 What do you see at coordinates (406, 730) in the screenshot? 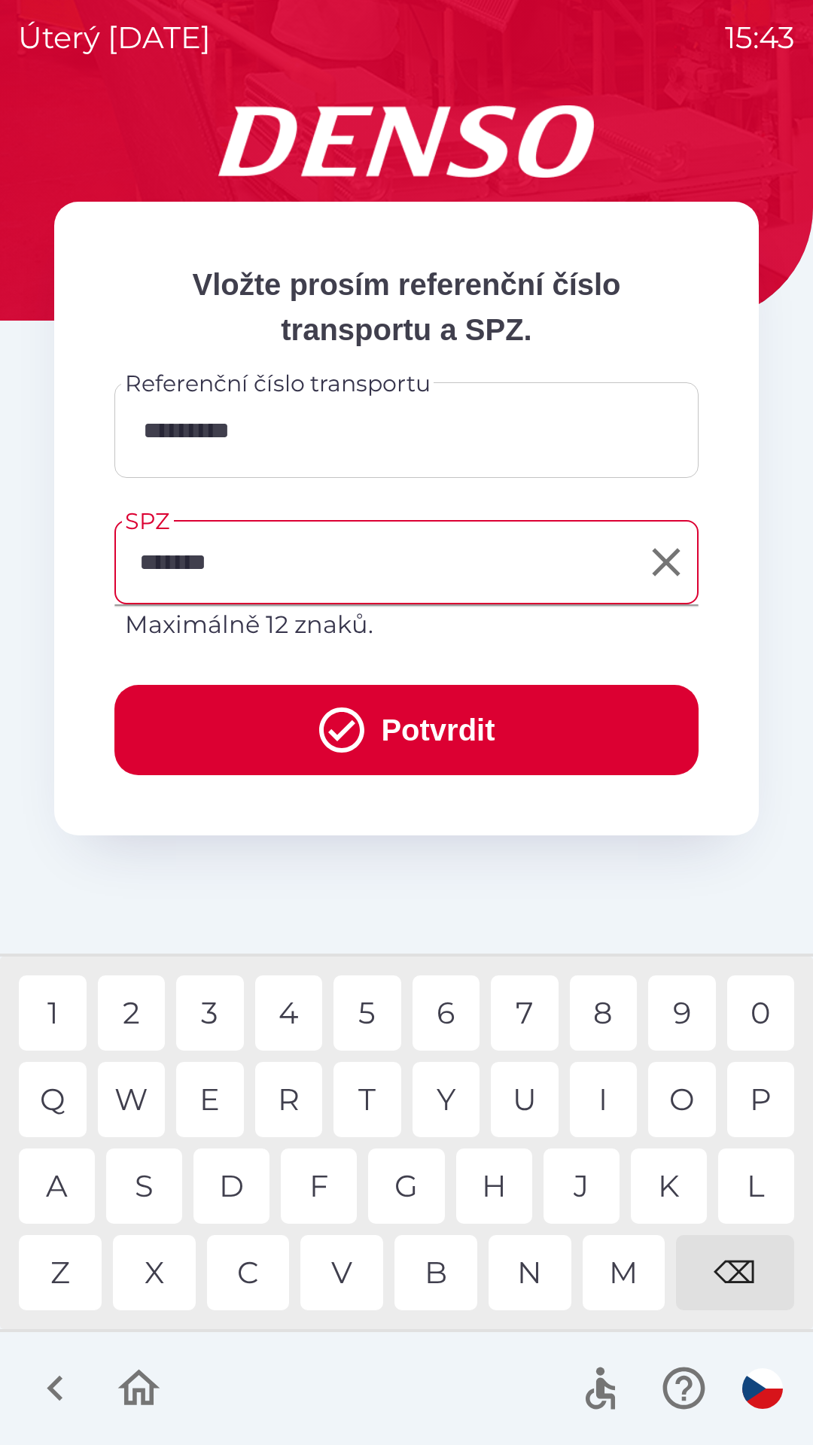
I see `button: Potvrdit` at bounding box center [406, 730].